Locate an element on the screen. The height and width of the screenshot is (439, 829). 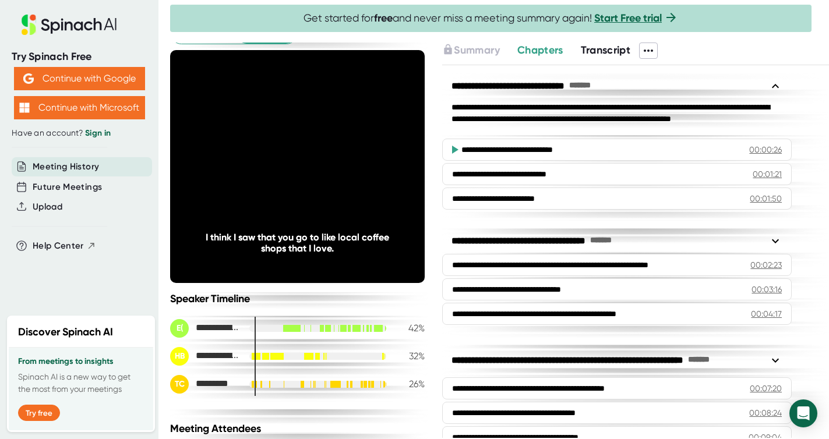
div: 00:08:24 is located at coordinates (766, 413).